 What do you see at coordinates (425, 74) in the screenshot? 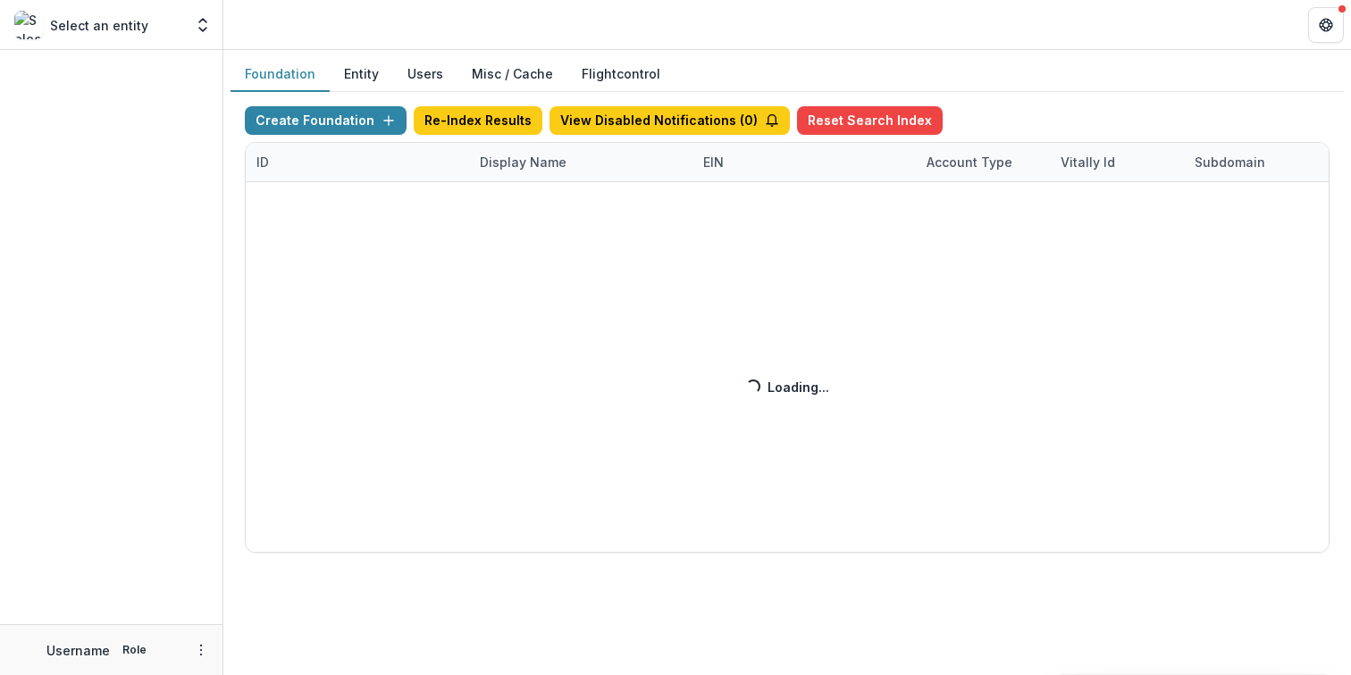
I see `button: Users` at bounding box center [425, 74].